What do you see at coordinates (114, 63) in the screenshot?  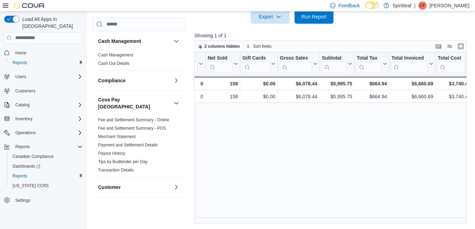 I see `a: Cash Out Details` at bounding box center [114, 63].